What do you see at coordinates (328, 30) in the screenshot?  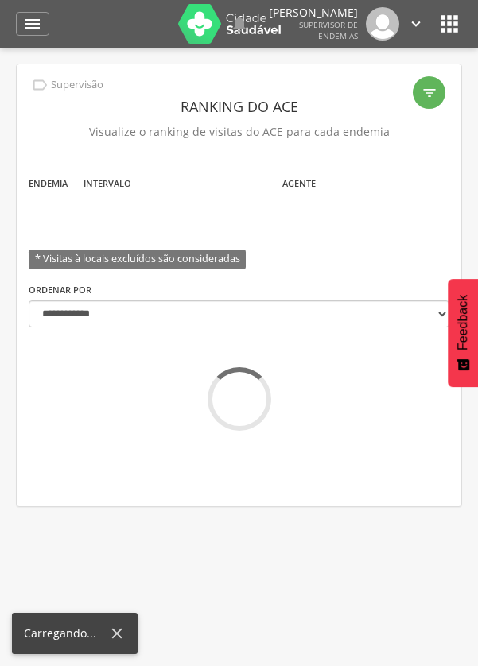 I see `span: Supervisor de Endemias` at bounding box center [328, 30].